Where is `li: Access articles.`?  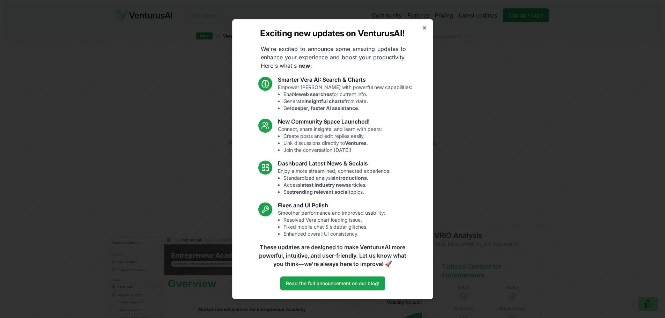 li: Access articles. is located at coordinates (337, 185).